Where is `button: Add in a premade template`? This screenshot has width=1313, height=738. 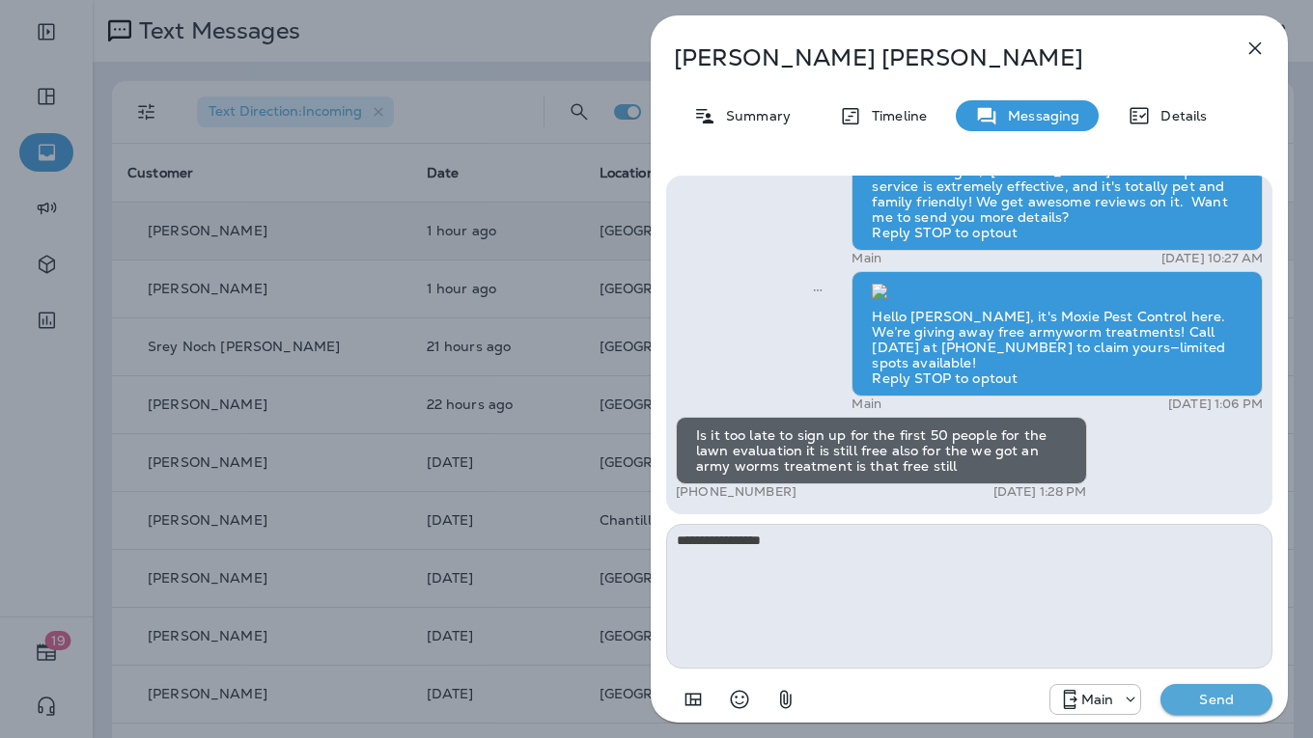
button: Add in a premade template is located at coordinates (693, 700).